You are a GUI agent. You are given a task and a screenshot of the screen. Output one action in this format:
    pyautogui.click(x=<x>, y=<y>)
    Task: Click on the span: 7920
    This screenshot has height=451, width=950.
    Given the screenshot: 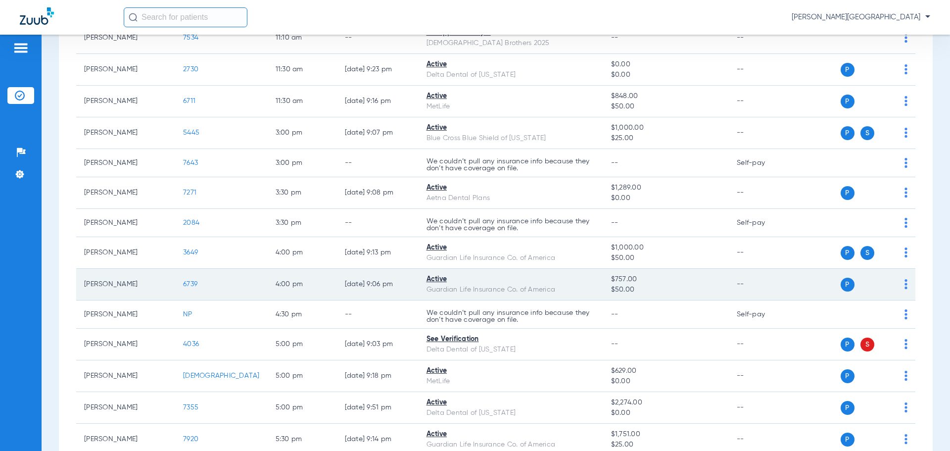 What is the action you would take?
    pyautogui.click(x=190, y=439)
    